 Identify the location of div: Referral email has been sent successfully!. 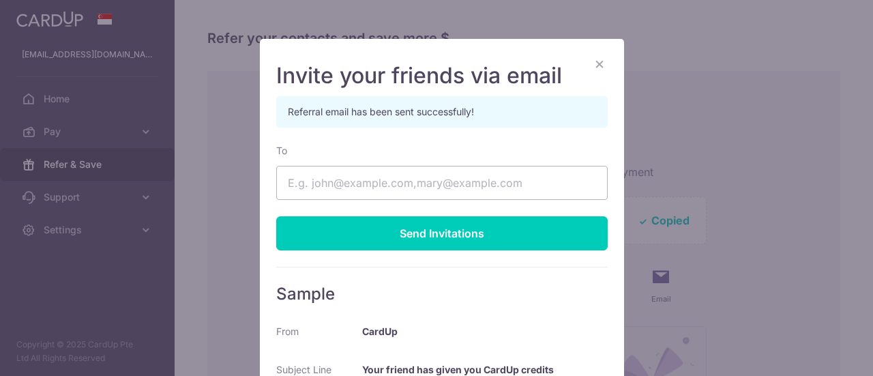
(442, 112).